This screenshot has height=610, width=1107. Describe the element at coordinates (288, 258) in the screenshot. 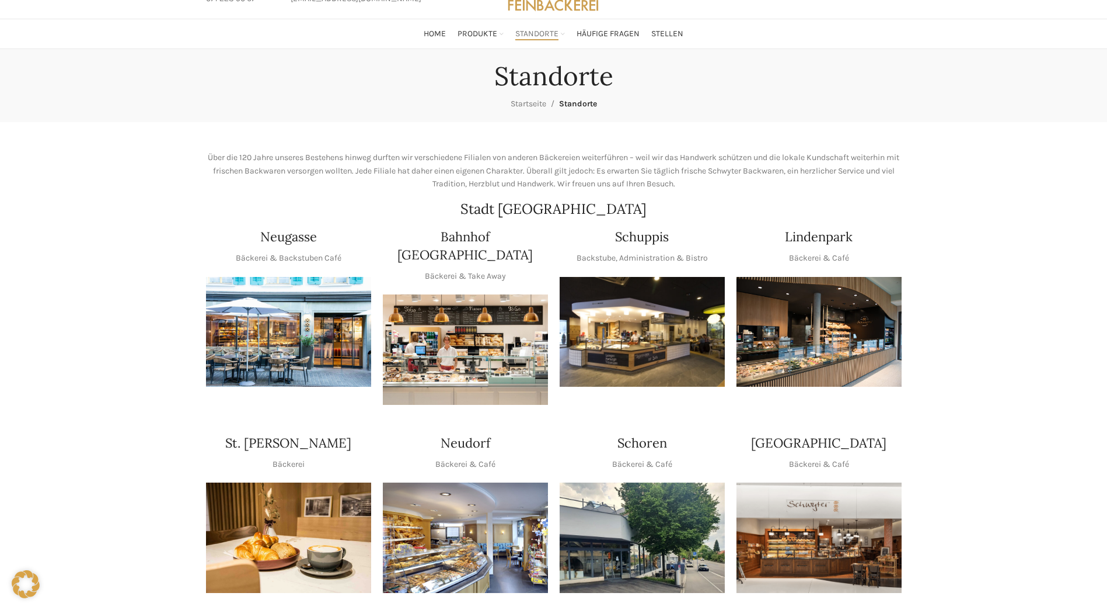

I see `p: Bäckerei & Backstuben Café` at that location.